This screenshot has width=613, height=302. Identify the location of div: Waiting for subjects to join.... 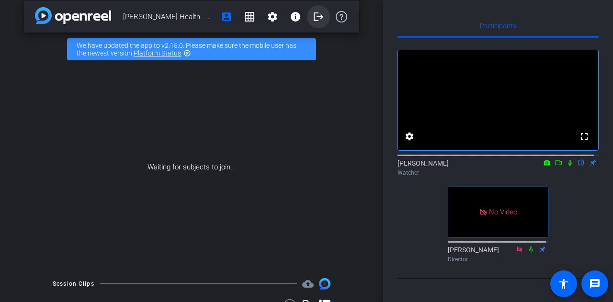
(191, 167).